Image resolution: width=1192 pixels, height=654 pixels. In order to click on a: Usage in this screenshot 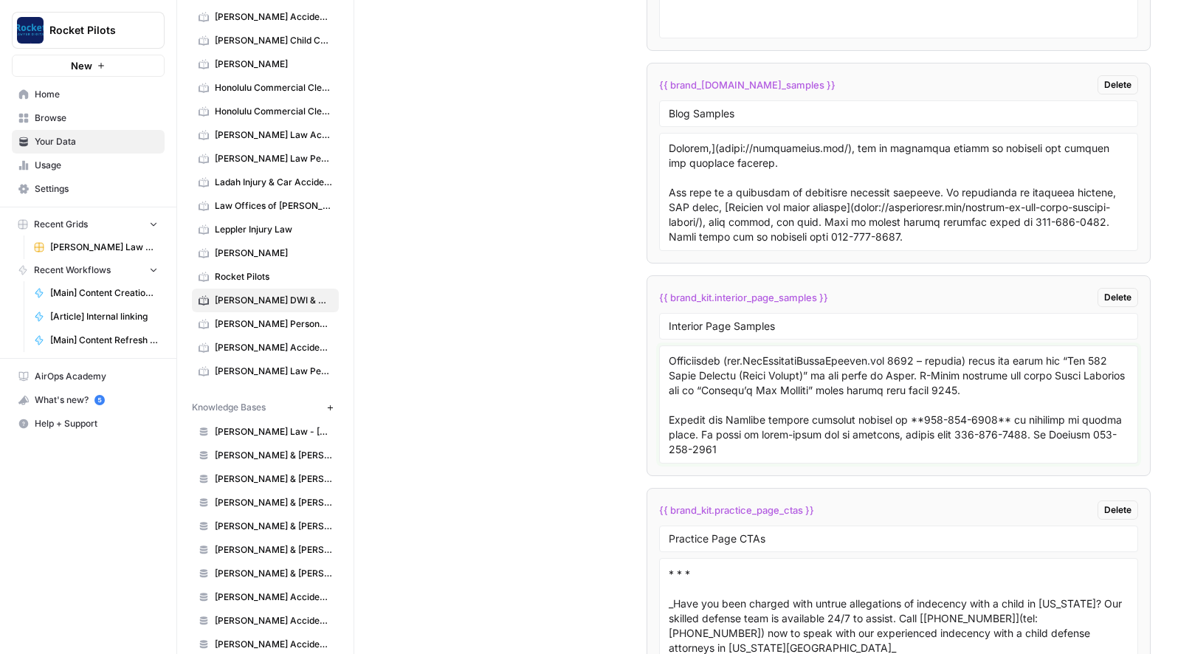, I will do `click(88, 165)`.